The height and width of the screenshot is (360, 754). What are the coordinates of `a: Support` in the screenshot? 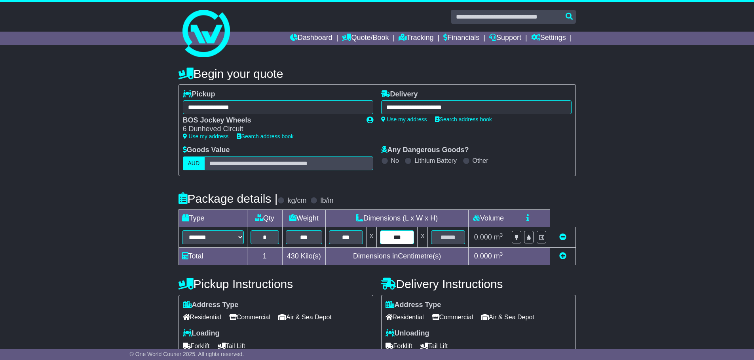 It's located at (505, 38).